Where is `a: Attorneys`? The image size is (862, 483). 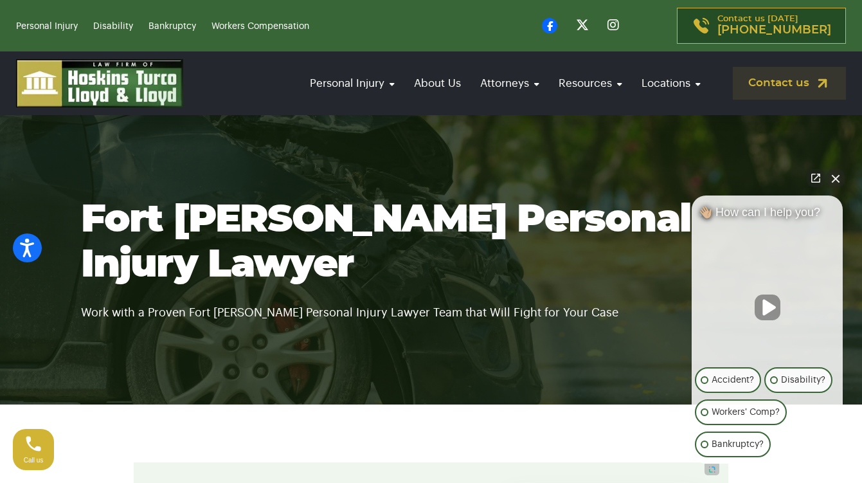 a: Attorneys is located at coordinates (510, 83).